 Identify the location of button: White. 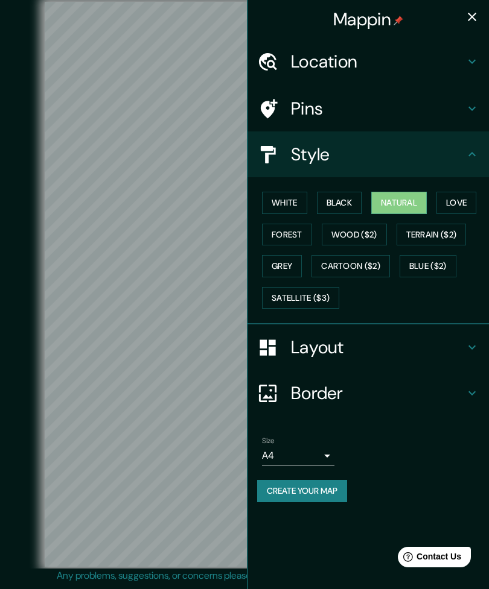
(284, 203).